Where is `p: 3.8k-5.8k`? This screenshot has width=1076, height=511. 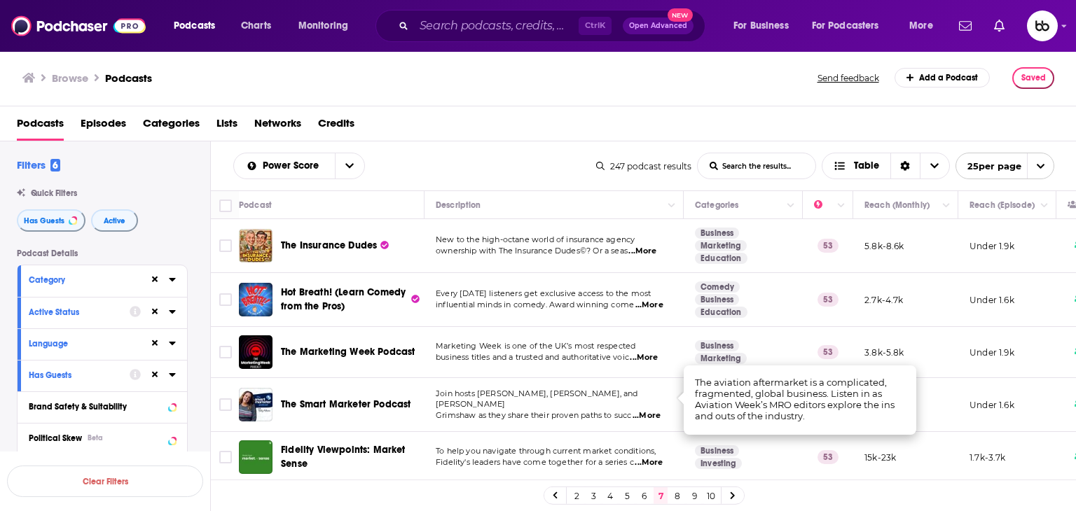 p: 3.8k-5.8k is located at coordinates (884, 352).